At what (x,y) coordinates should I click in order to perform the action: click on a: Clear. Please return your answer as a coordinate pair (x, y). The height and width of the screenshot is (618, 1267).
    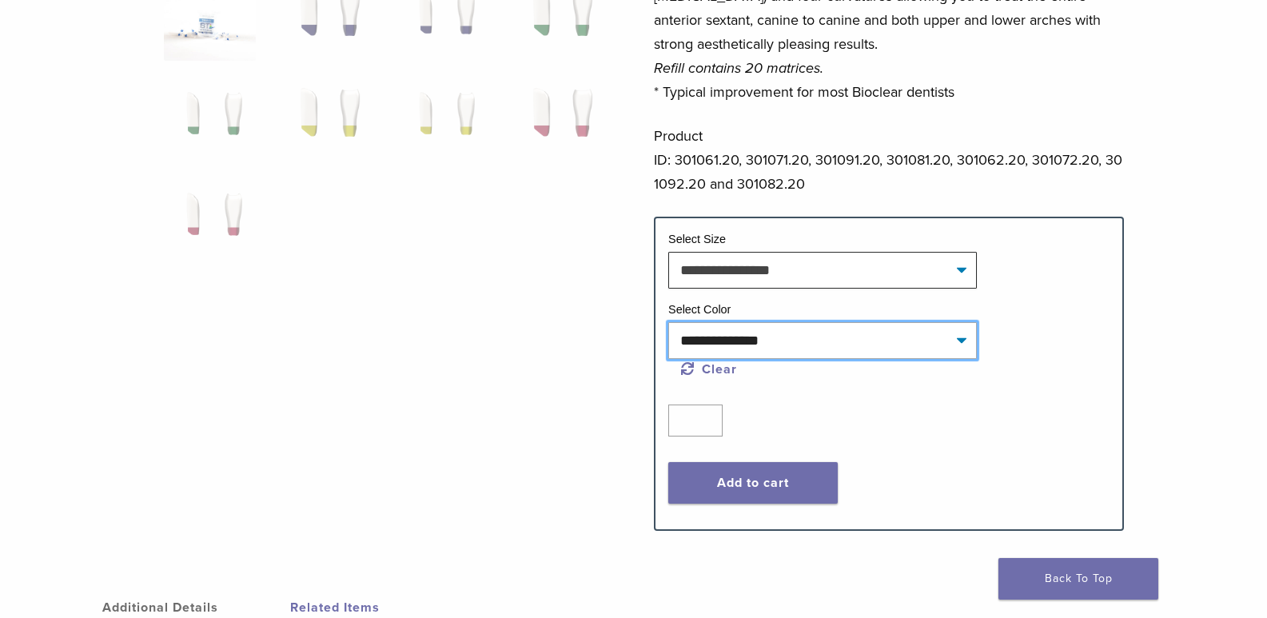
    Looking at the image, I should click on (709, 369).